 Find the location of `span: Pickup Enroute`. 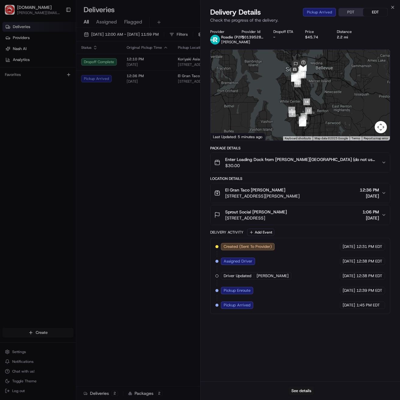

span: Pickup Enroute is located at coordinates (237, 291).